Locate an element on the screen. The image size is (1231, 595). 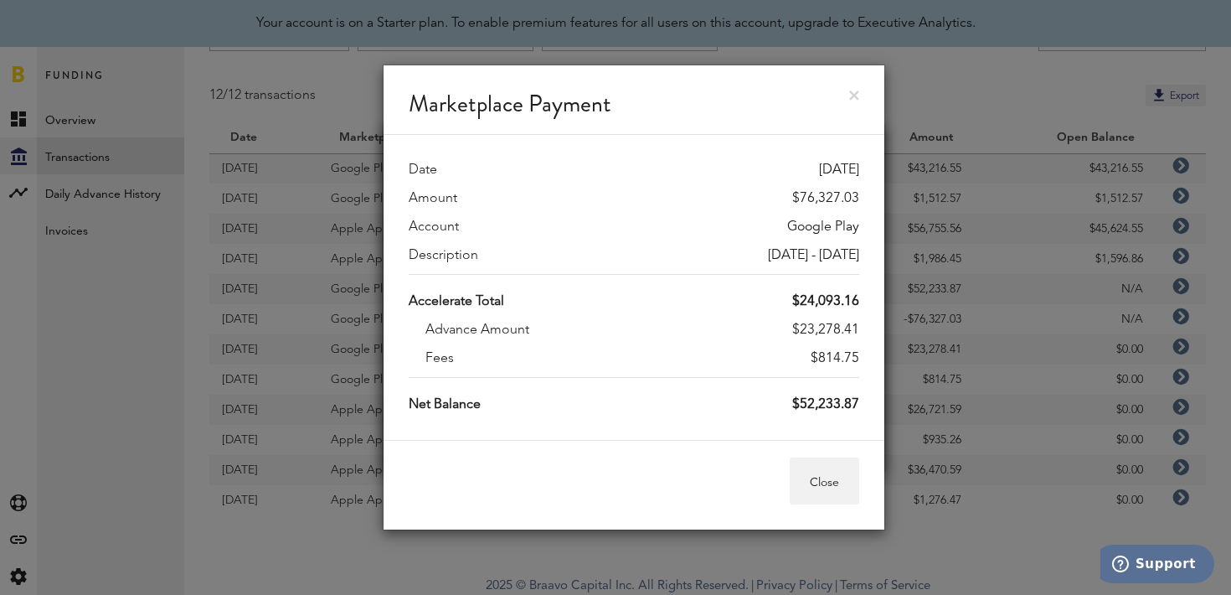
label: Net Balance is located at coordinates (445, 405).